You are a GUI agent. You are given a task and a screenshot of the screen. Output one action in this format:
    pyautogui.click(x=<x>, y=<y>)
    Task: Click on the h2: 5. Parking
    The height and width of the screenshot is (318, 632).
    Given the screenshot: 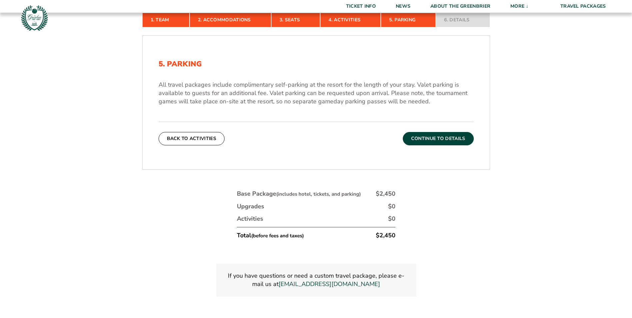 What is the action you would take?
    pyautogui.click(x=316, y=64)
    